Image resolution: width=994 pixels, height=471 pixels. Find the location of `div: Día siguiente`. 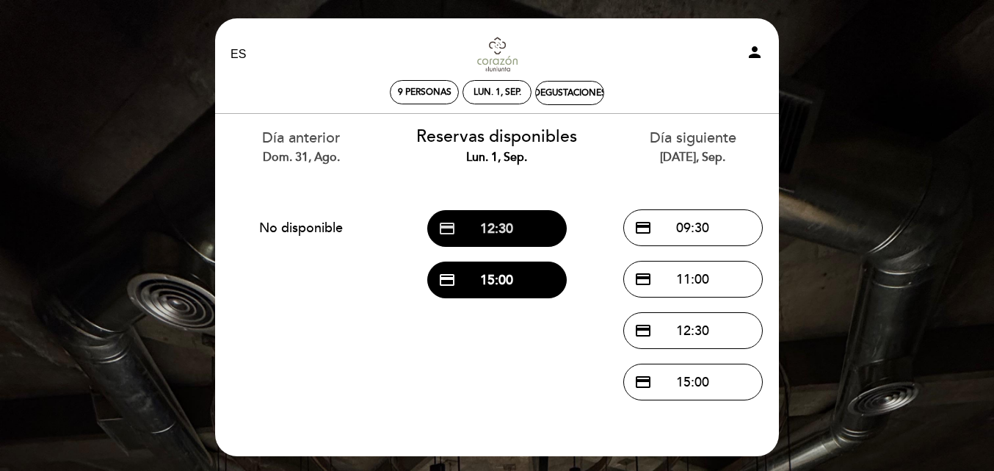

div: Día siguiente is located at coordinates (692, 146).